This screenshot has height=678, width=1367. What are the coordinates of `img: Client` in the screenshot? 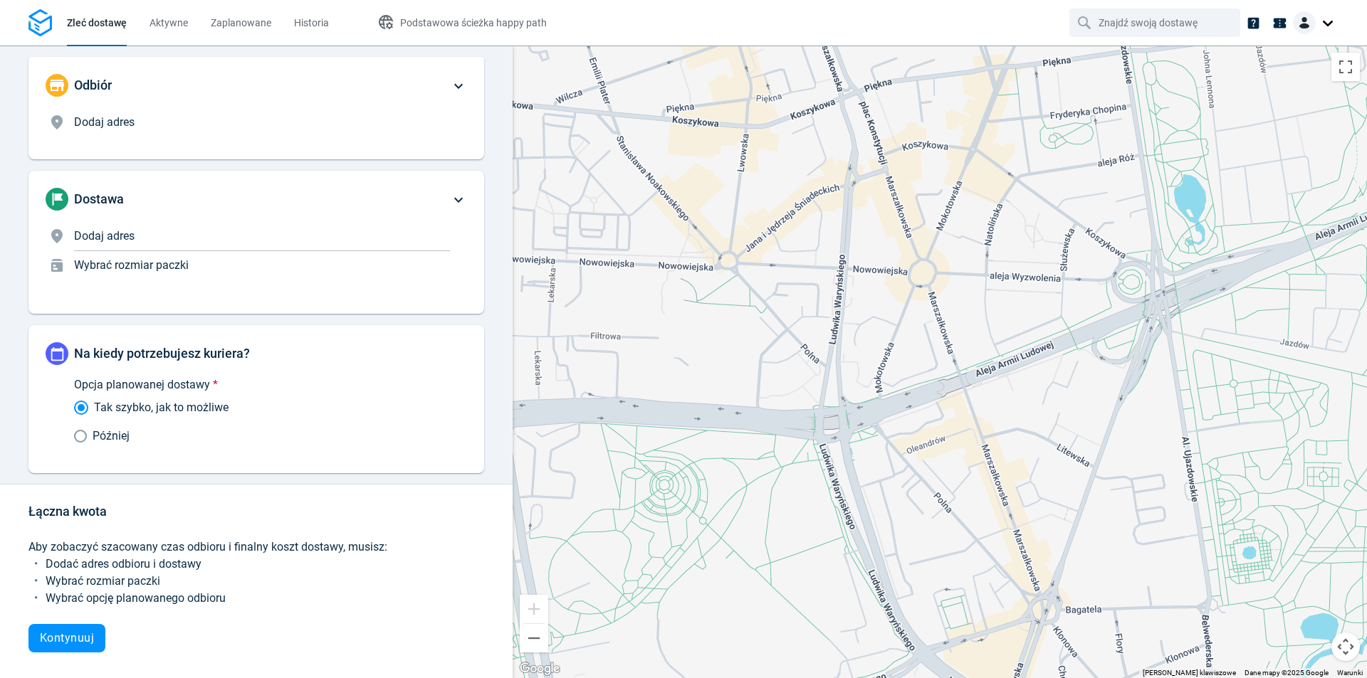 It's located at (1304, 23).